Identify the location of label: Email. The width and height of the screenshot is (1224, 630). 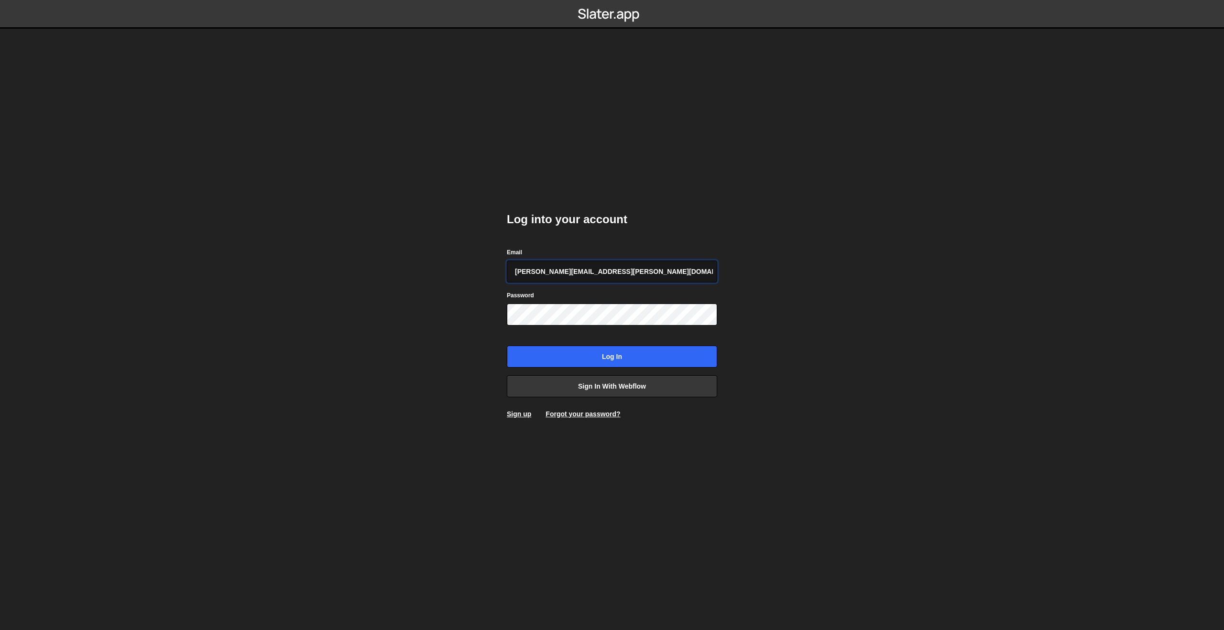
(514, 252).